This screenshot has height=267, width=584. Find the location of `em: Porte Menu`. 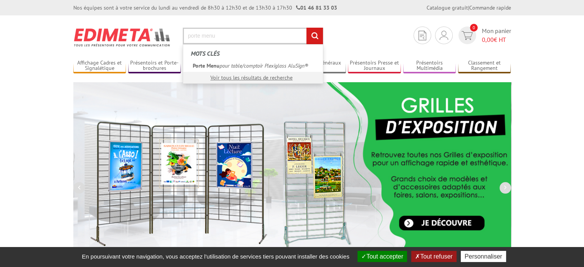

em: Porte Menu is located at coordinates (206, 66).